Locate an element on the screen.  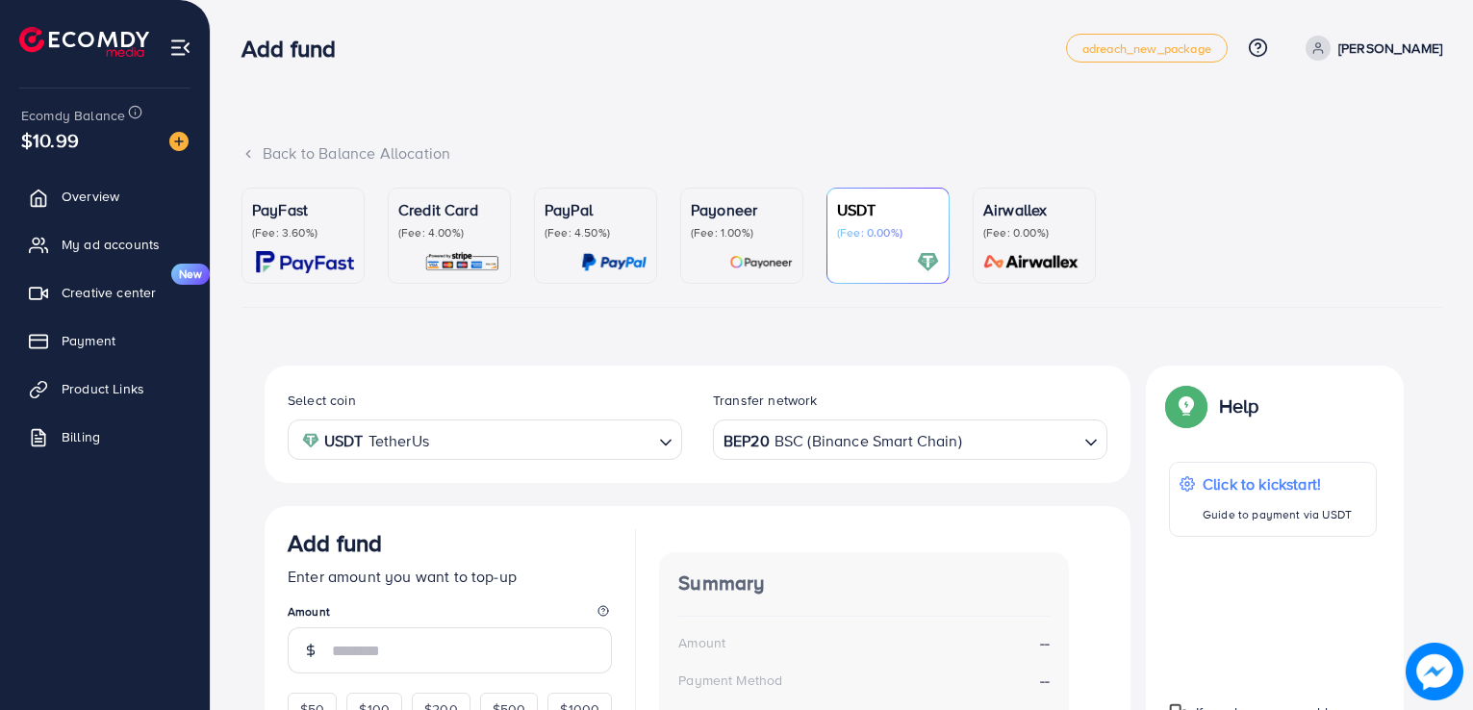
img: Popup guide is located at coordinates (1186, 406).